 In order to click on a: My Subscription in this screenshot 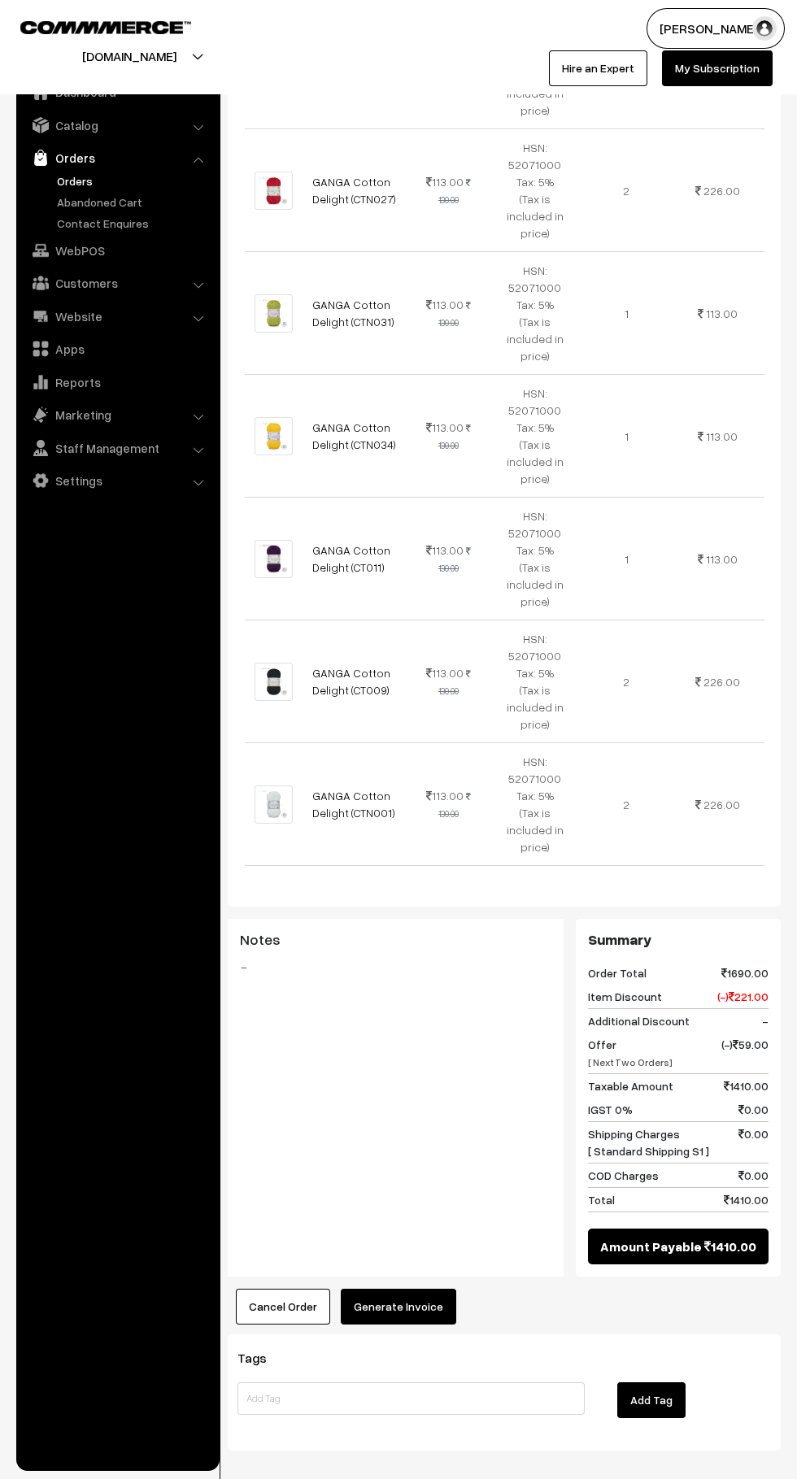, I will do `click(717, 68)`.